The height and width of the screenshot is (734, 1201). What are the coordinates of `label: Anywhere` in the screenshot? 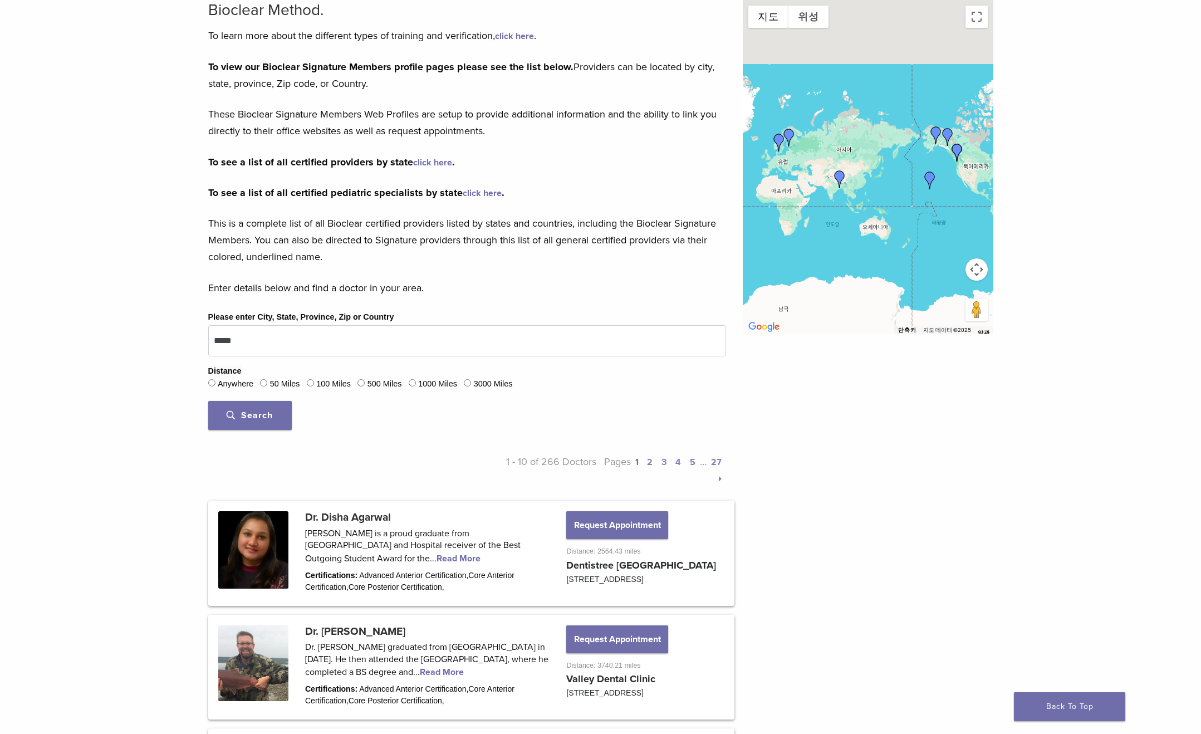 It's located at (236, 384).